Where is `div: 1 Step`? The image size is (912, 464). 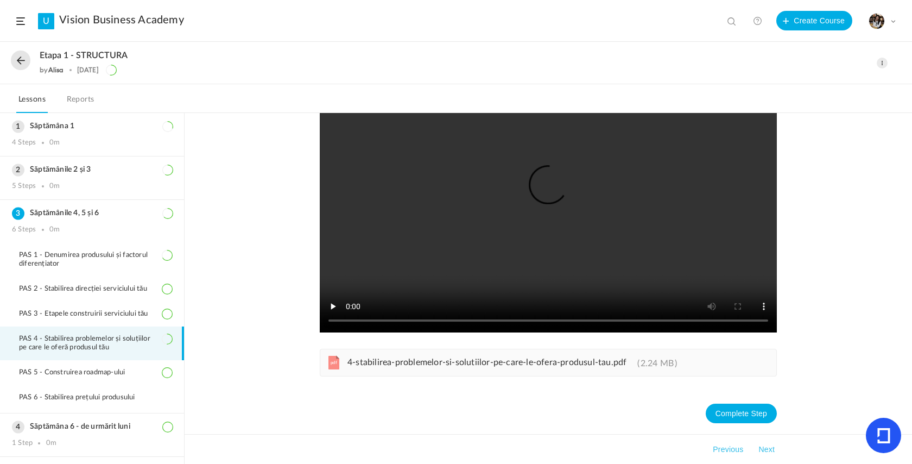
div: 1 Step is located at coordinates (22, 443).